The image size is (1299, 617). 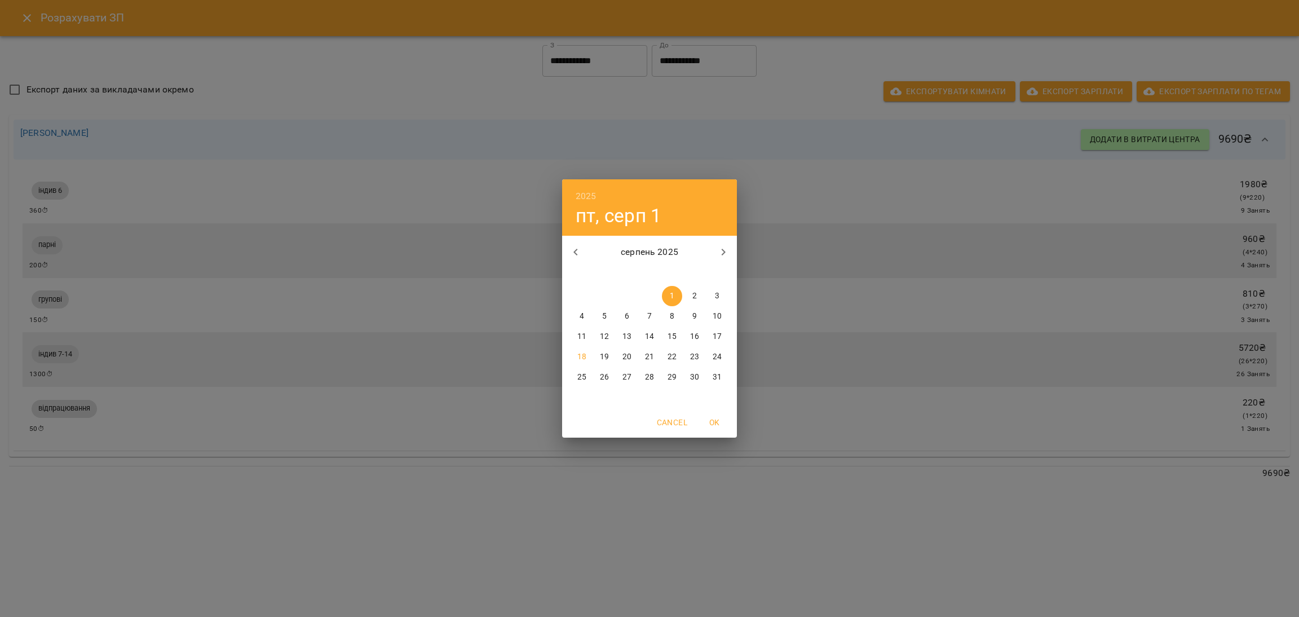 I want to click on button: 31, so click(x=717, y=377).